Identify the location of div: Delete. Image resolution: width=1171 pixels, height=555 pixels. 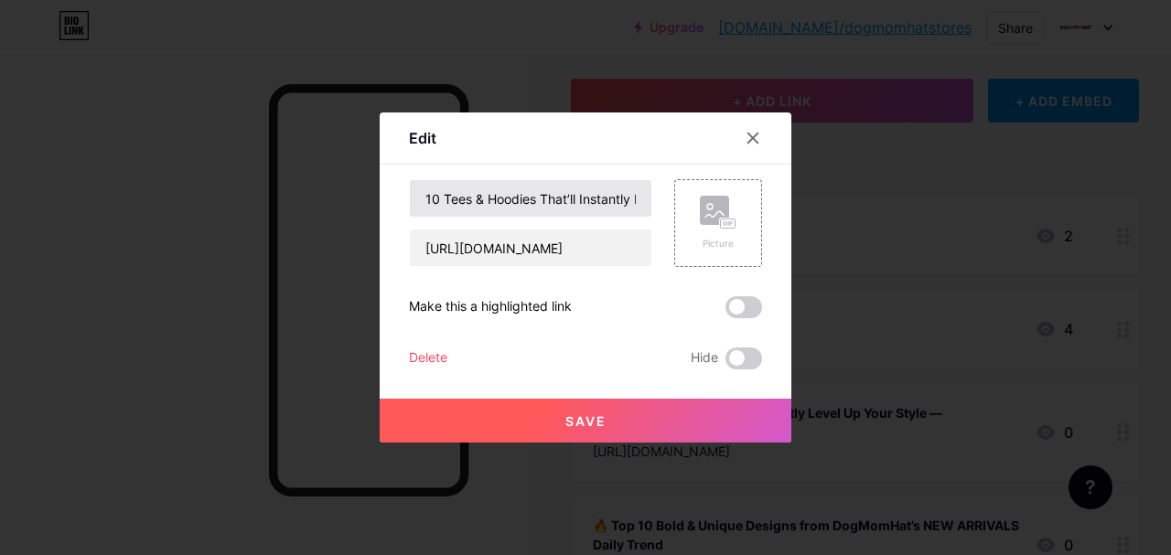
(428, 359).